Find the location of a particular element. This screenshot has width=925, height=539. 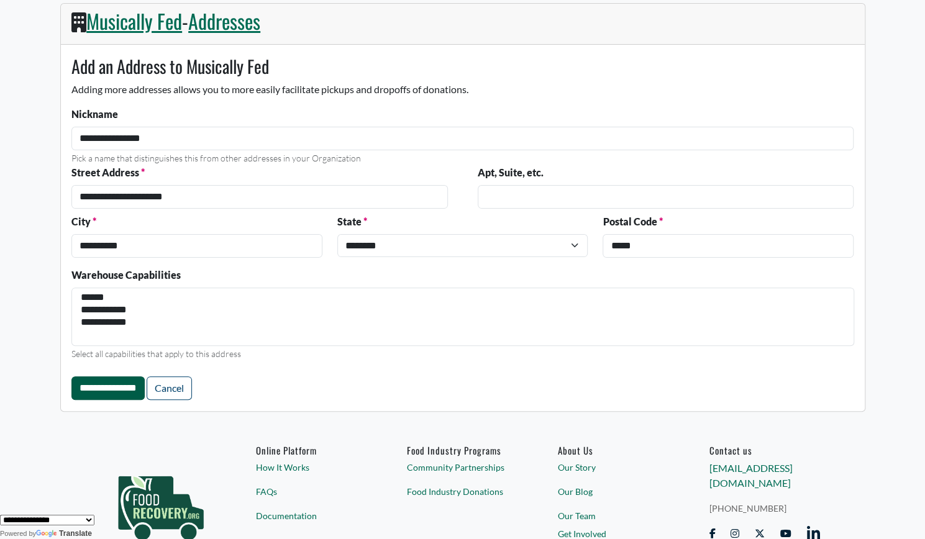

small: Select all capabilities that apply to this address is located at coordinates (156, 354).